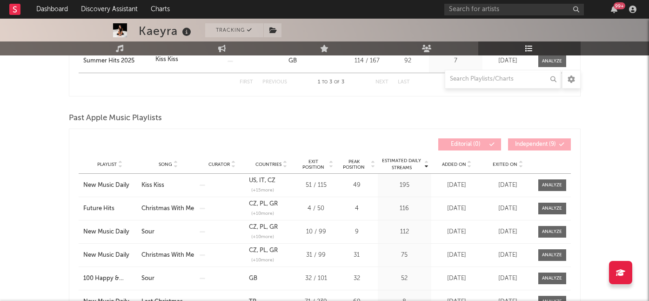  What do you see at coordinates (404, 232) in the screenshot?
I see `div: 112` at bounding box center [404, 232].